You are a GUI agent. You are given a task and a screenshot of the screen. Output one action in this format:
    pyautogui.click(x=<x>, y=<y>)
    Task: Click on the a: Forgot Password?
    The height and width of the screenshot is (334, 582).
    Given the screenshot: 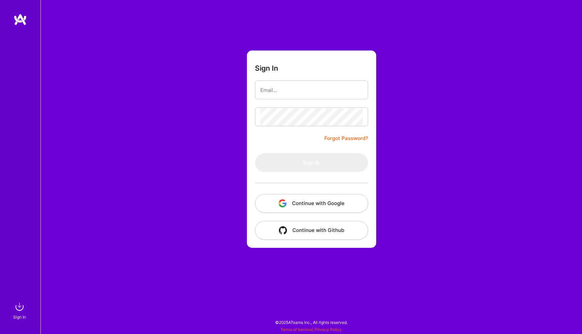 What is the action you would take?
    pyautogui.click(x=346, y=138)
    